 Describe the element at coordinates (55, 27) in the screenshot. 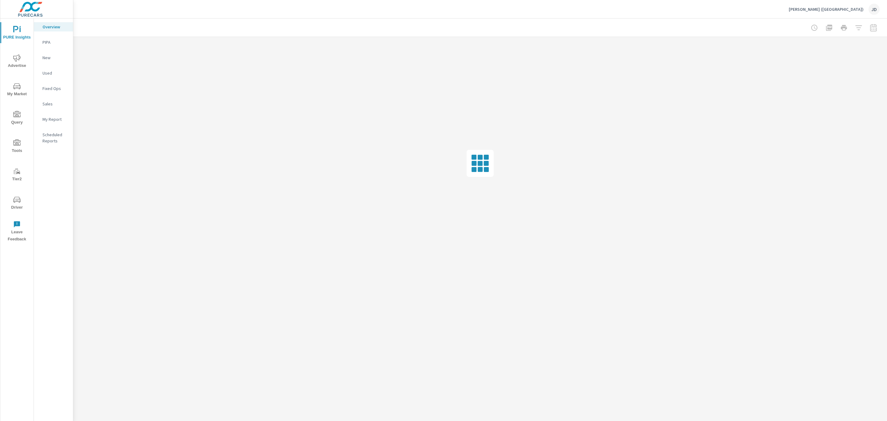

I see `p: Overview` at that location.